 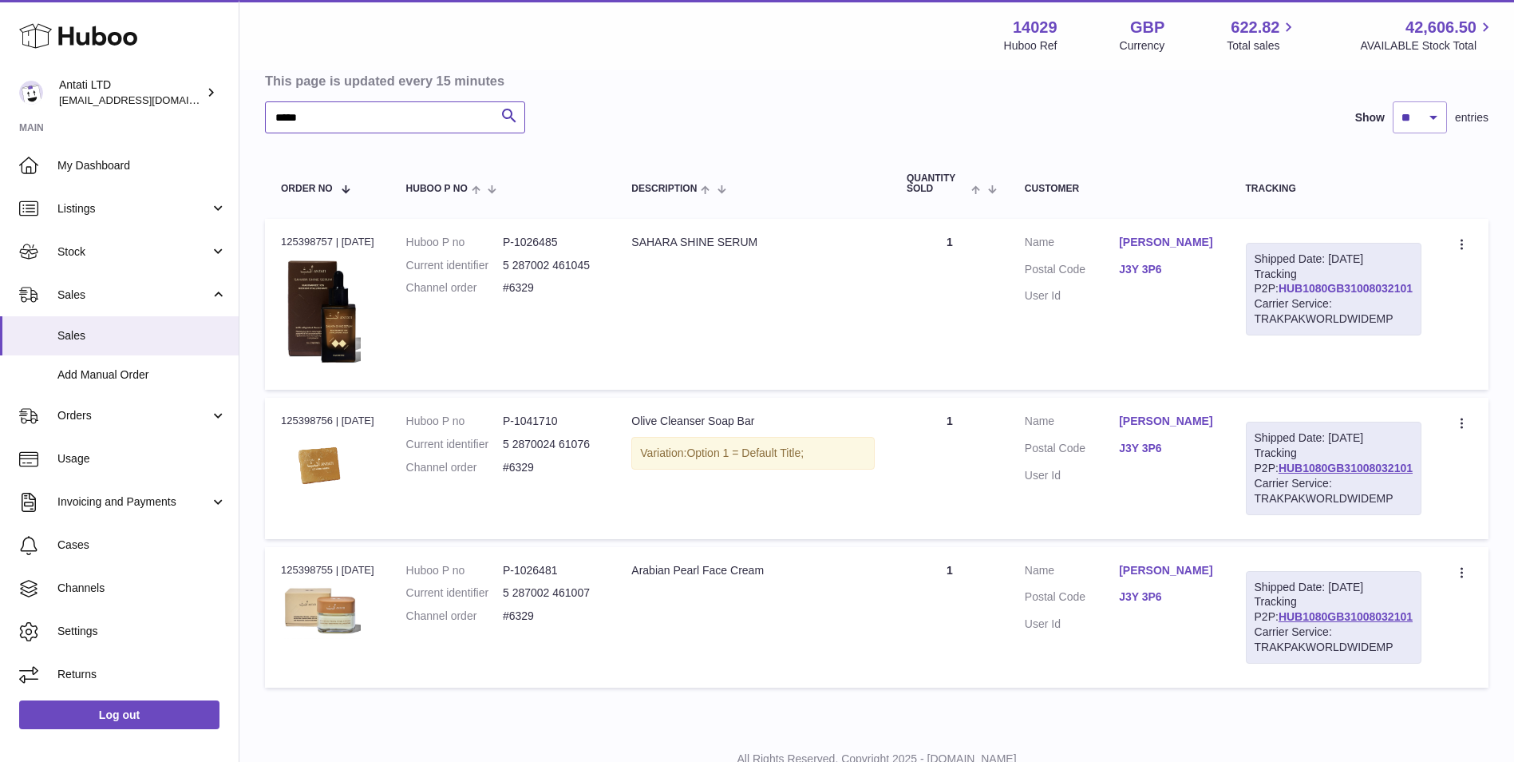 What do you see at coordinates (1262, 46) in the screenshot?
I see `span: Total sales` at bounding box center [1262, 46].